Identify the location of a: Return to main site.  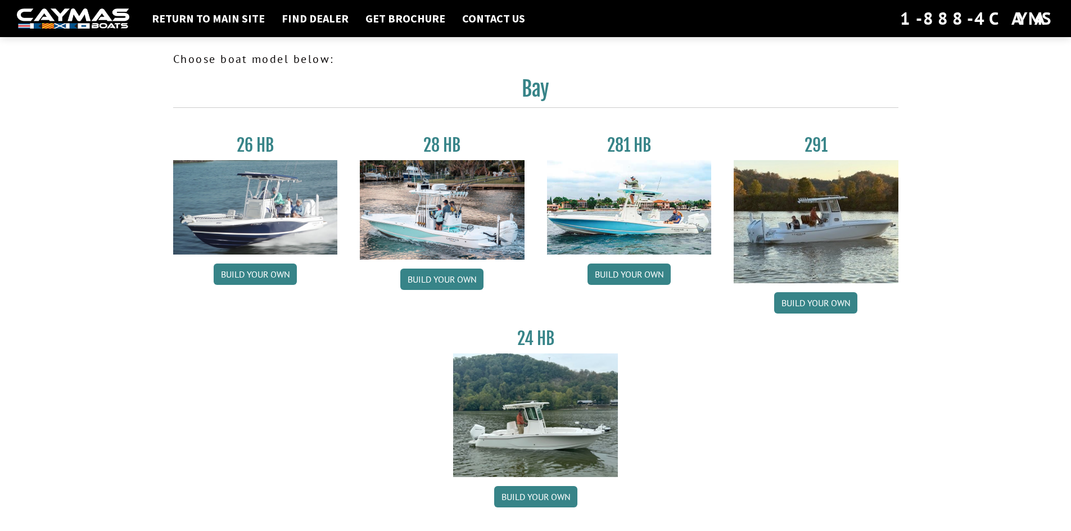
(208, 19).